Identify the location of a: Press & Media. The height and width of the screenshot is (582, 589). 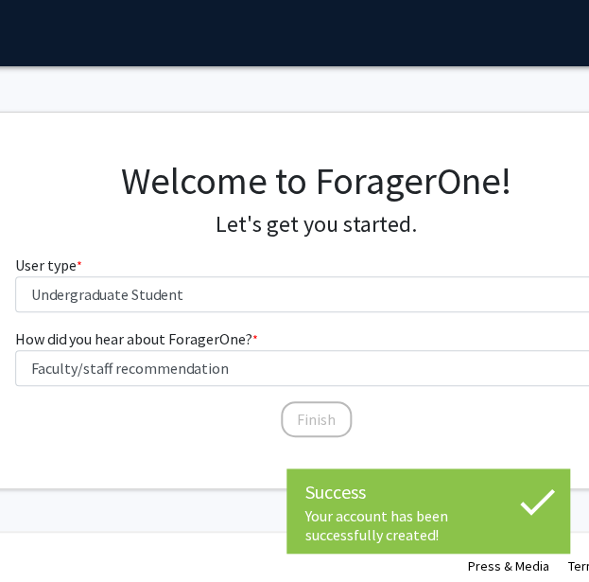
(509, 566).